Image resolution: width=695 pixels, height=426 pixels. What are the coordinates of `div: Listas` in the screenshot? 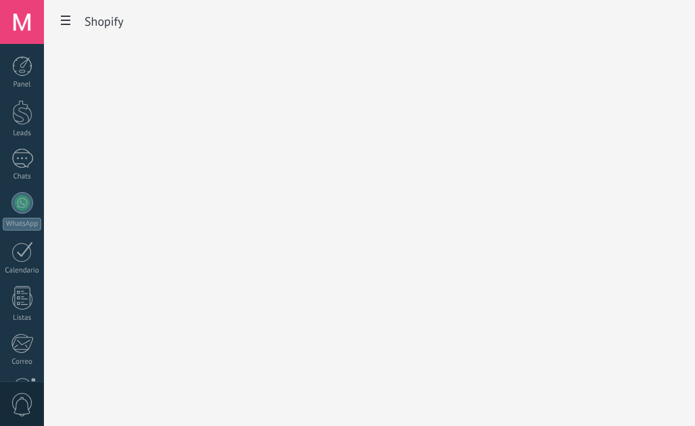 It's located at (22, 318).